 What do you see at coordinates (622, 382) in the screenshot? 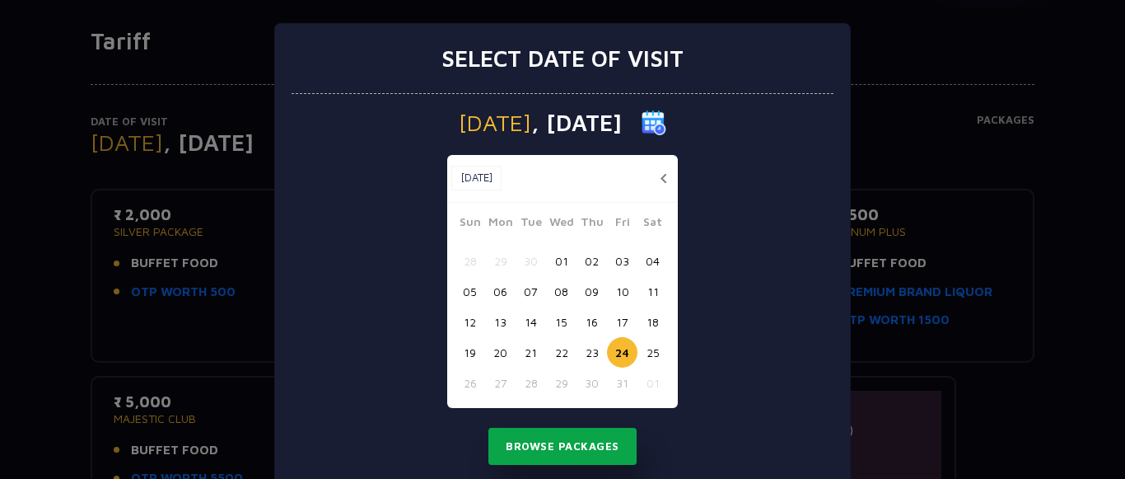
I see `button: 31` at bounding box center [622, 382].